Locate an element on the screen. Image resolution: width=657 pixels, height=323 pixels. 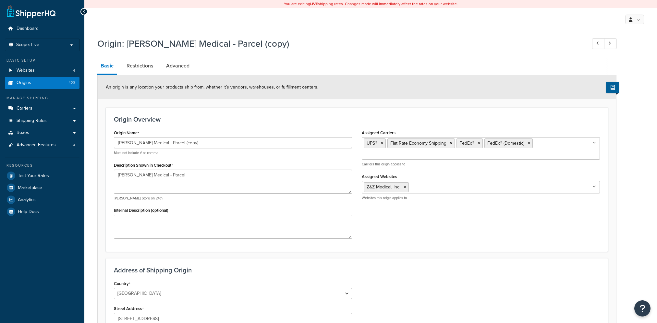
span: Help Docs is located at coordinates (28, 212).